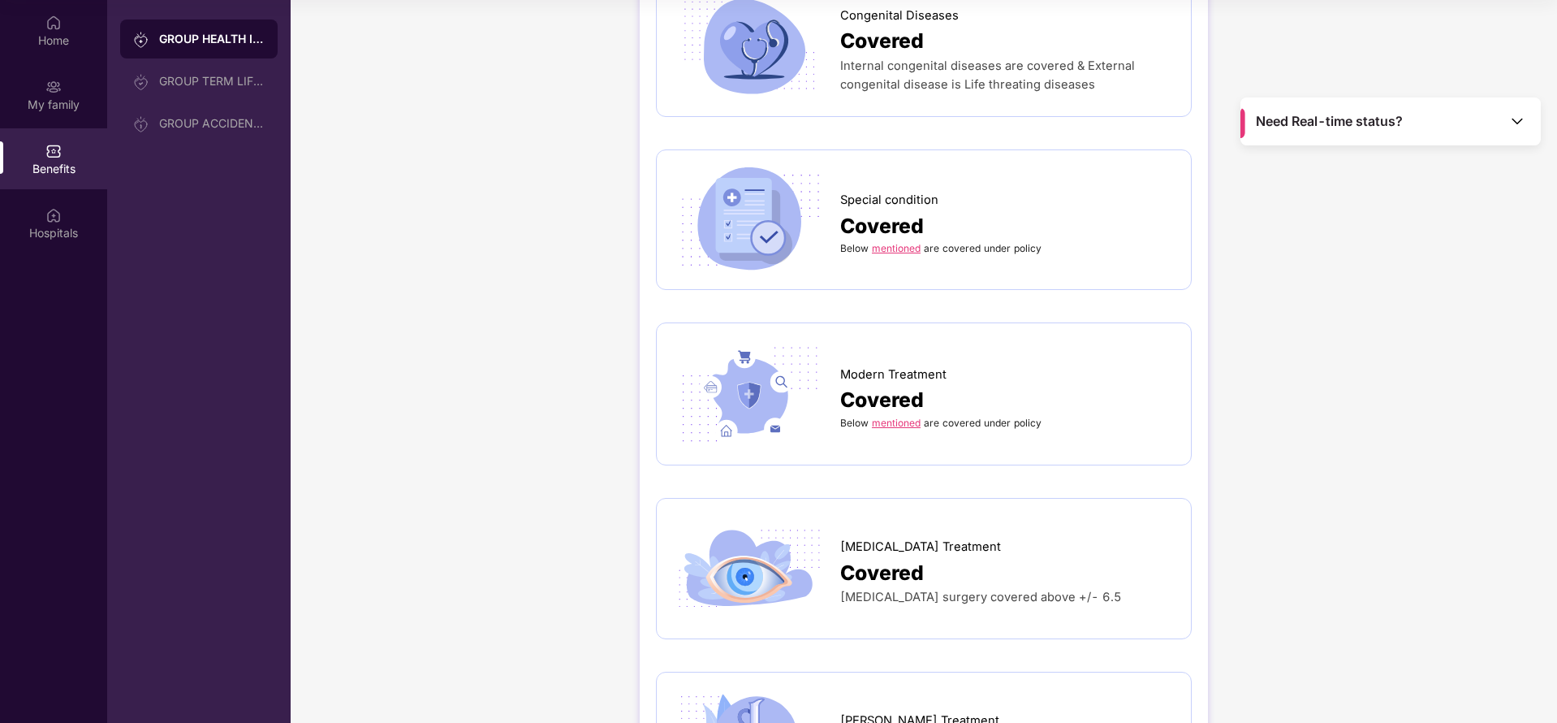 This screenshot has height=723, width=1557. I want to click on div: GROUP ACCIDENTAL INSURANCE, so click(212, 123).